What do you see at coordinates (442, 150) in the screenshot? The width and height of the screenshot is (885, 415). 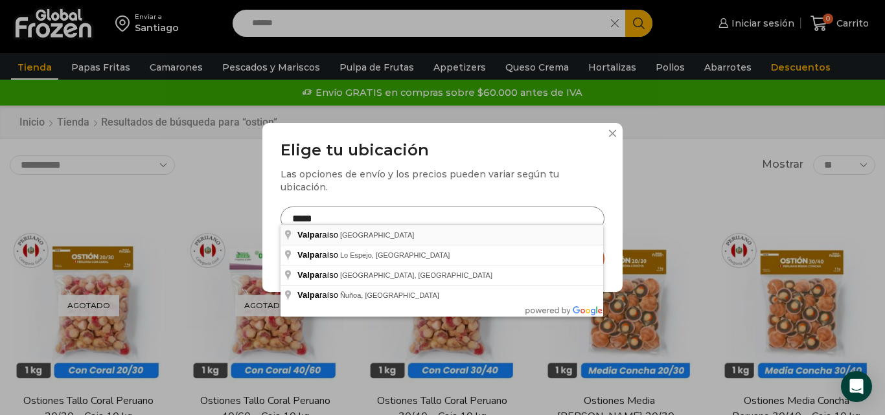 I see `h3: Elige tu ubicación` at bounding box center [442, 150].